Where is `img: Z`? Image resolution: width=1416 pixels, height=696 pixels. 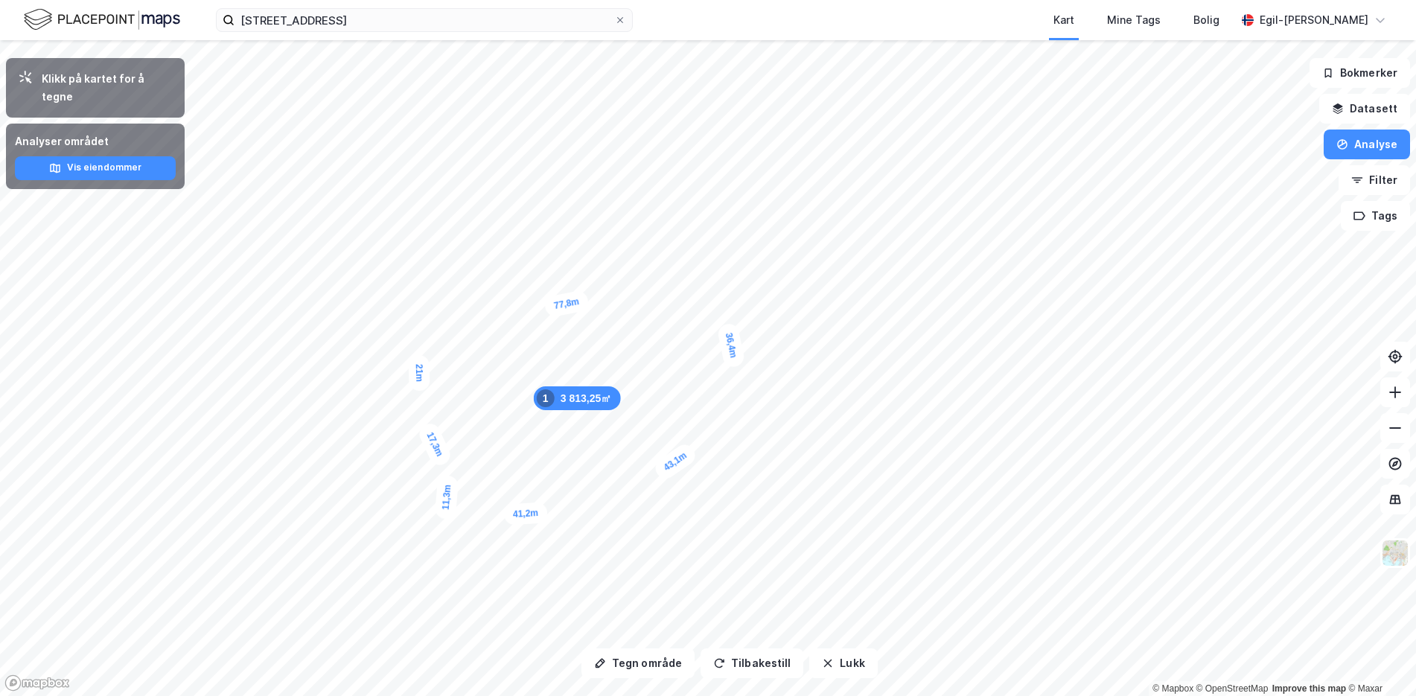
img: Z is located at coordinates (1395, 553).